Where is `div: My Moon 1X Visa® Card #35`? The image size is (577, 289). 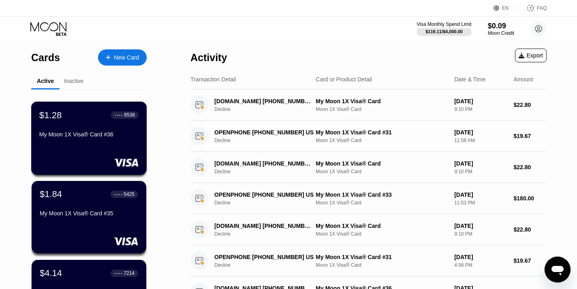
div: My Moon 1X Visa® Card #35 is located at coordinates (89, 214).